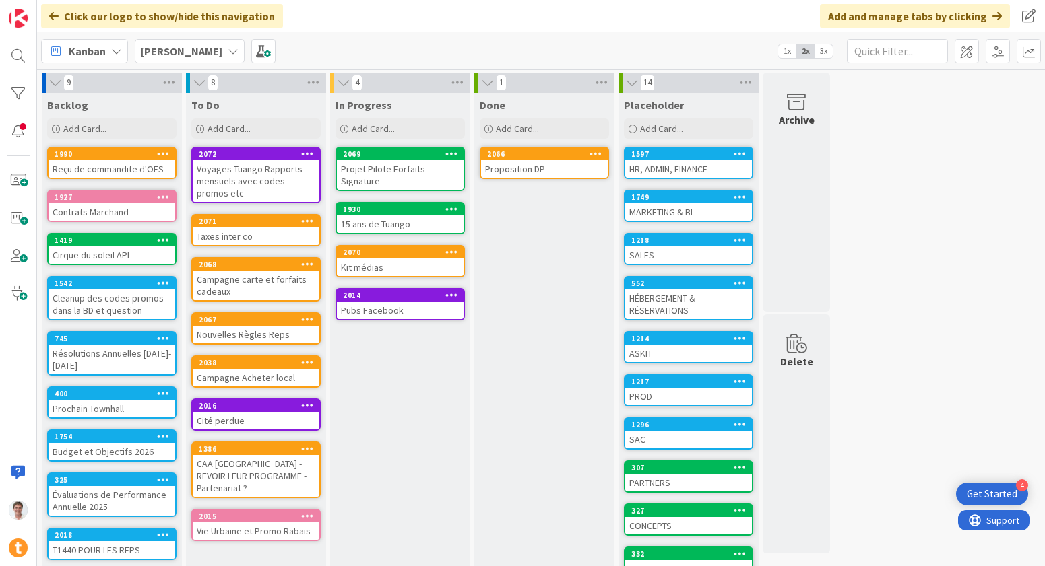 This screenshot has width=1045, height=566. Describe the element at coordinates (688, 520) in the screenshot. I see `div: 327CONCEPTS` at that location.